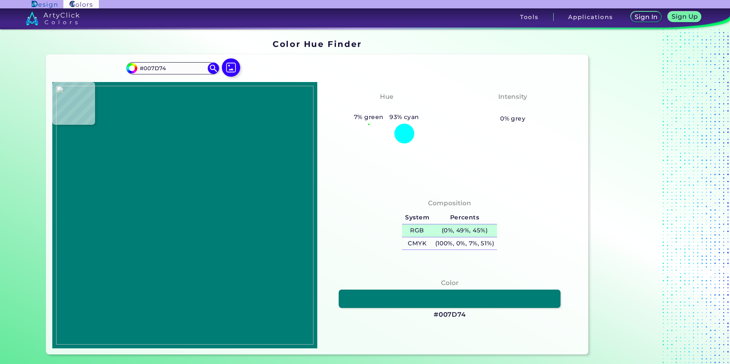  I want to click on h5: CMYK, so click(417, 244).